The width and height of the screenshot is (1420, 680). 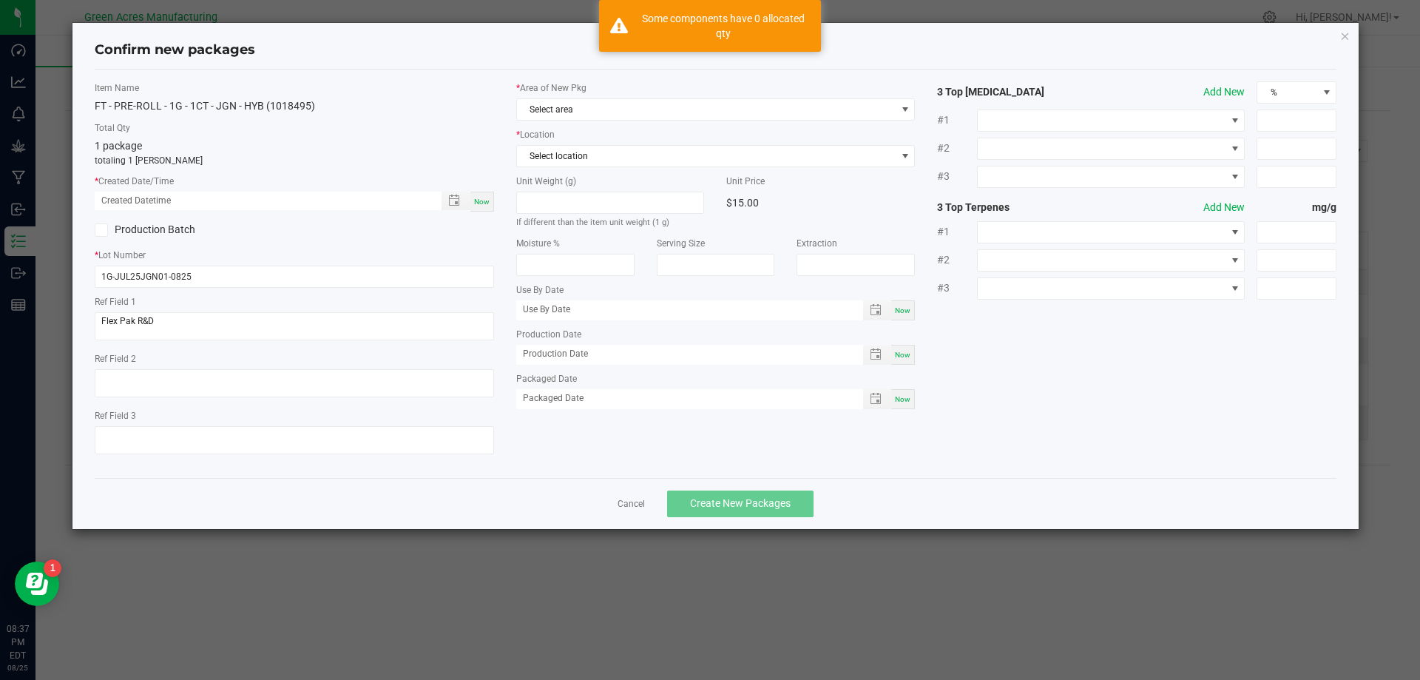 I want to click on label: Location, so click(x=716, y=135).